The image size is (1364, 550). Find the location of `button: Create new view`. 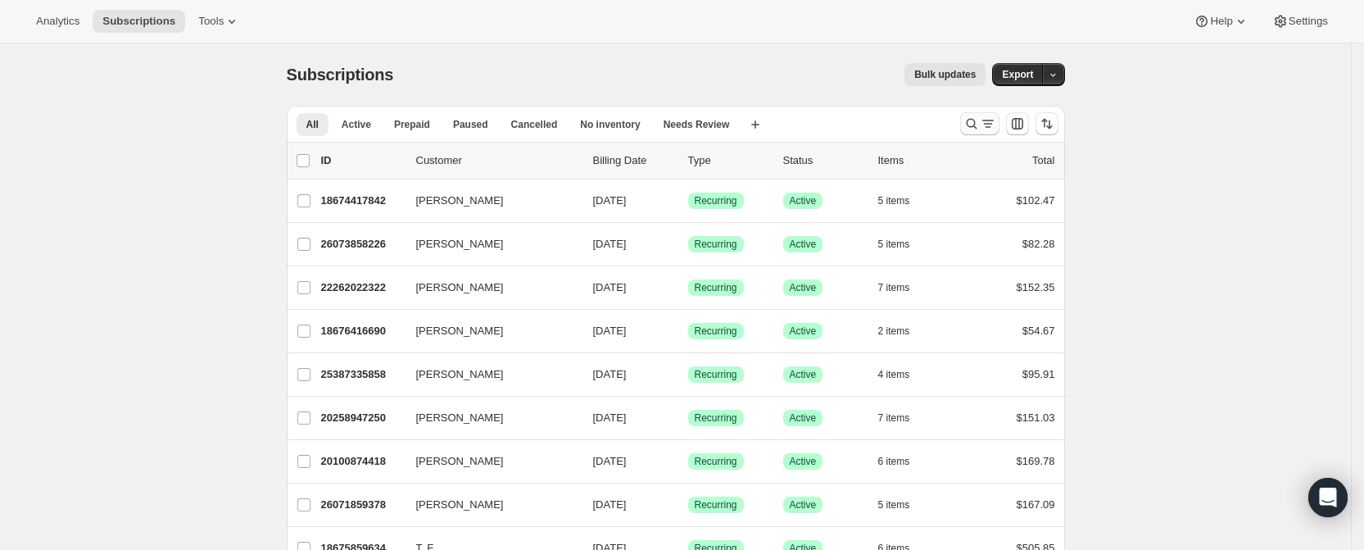

button: Create new view is located at coordinates (756, 125).